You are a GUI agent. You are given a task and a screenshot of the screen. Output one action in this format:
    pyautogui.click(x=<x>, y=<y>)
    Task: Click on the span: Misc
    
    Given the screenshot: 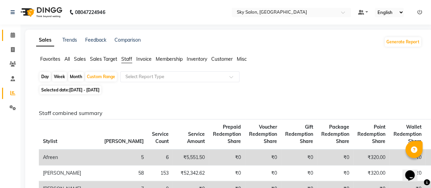 What is the action you would take?
    pyautogui.click(x=242, y=59)
    